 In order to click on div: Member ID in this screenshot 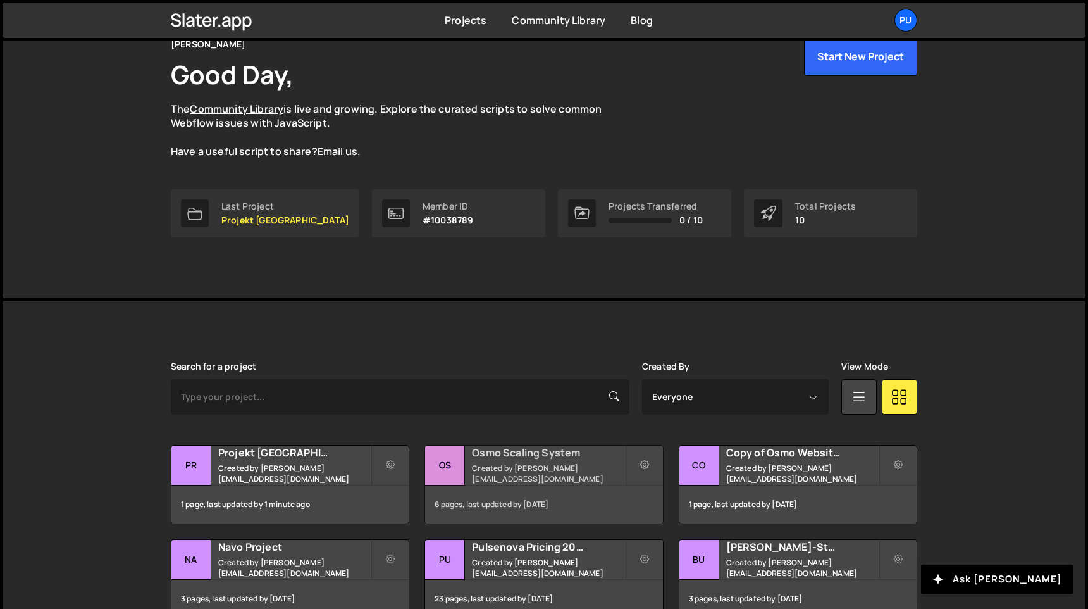, I will do `click(448, 206)`.